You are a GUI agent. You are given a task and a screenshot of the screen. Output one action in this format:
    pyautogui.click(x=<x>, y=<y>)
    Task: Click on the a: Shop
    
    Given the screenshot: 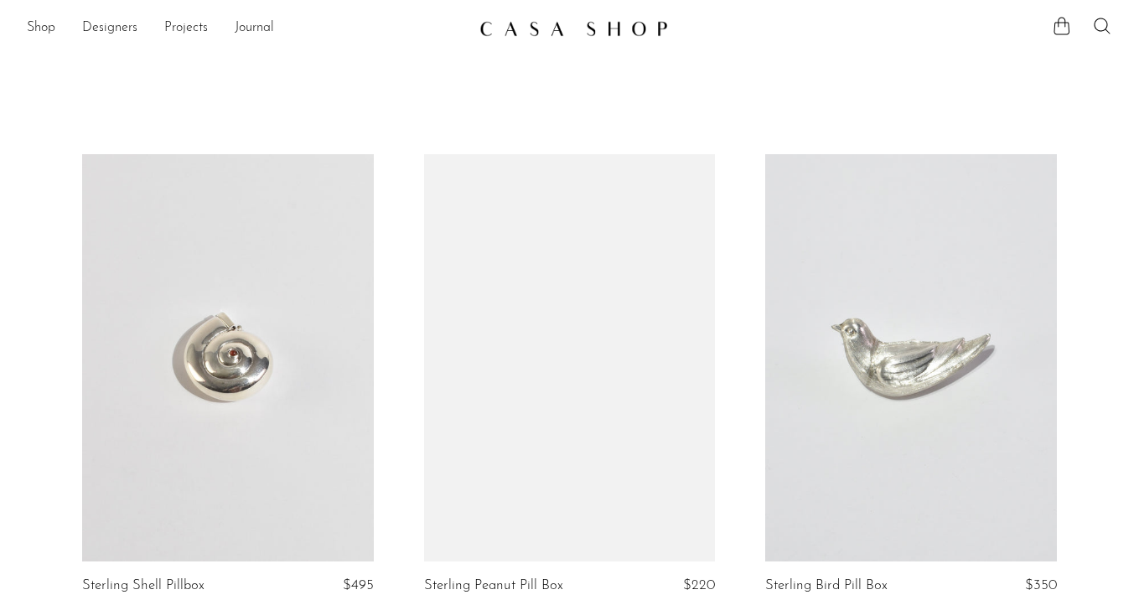 What is the action you would take?
    pyautogui.click(x=41, y=29)
    